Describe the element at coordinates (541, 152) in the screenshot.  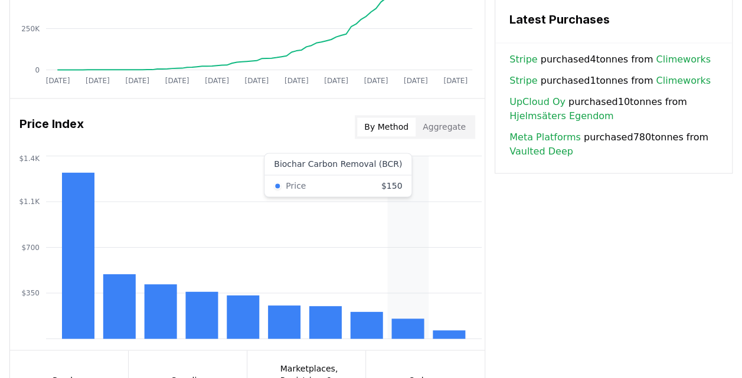
I see `a: Vaulted Deep` at that location.